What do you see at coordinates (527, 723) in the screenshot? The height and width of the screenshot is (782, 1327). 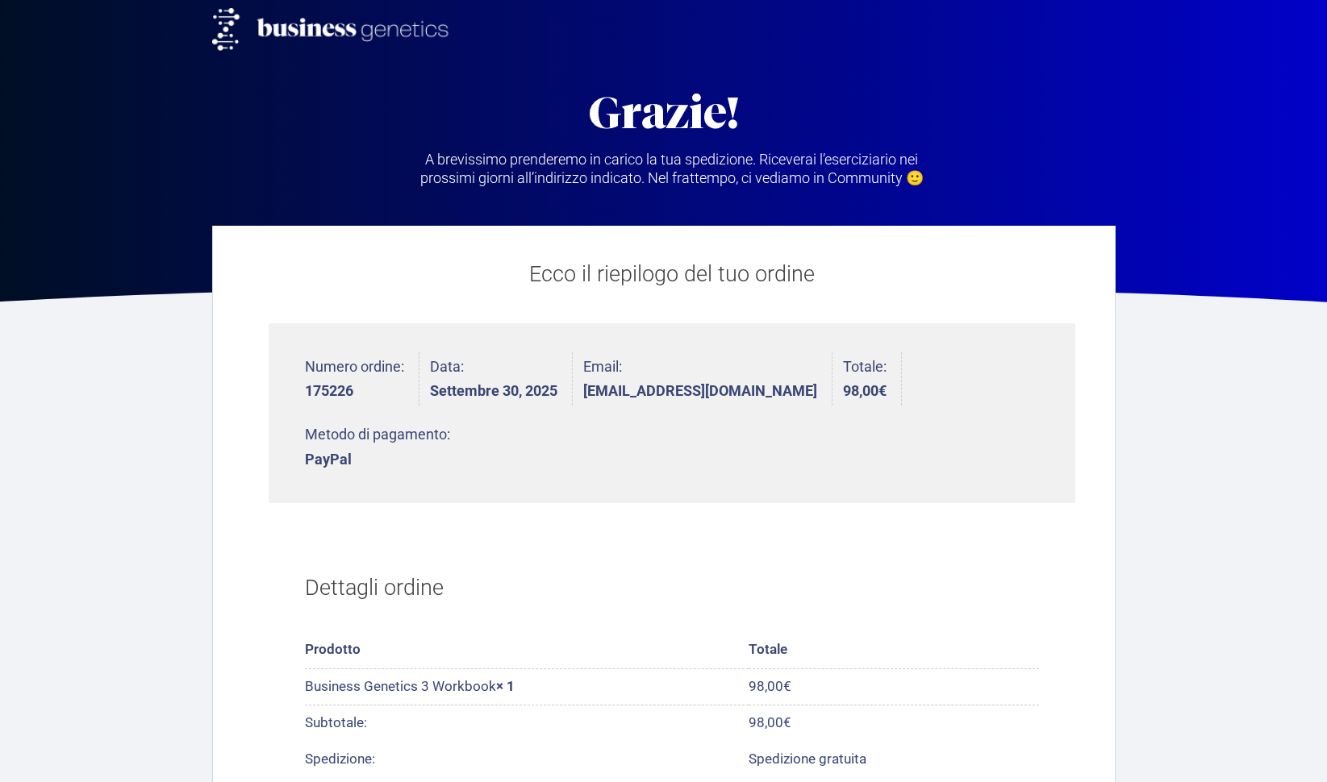 I see `th: Subtotale:` at bounding box center [527, 723].